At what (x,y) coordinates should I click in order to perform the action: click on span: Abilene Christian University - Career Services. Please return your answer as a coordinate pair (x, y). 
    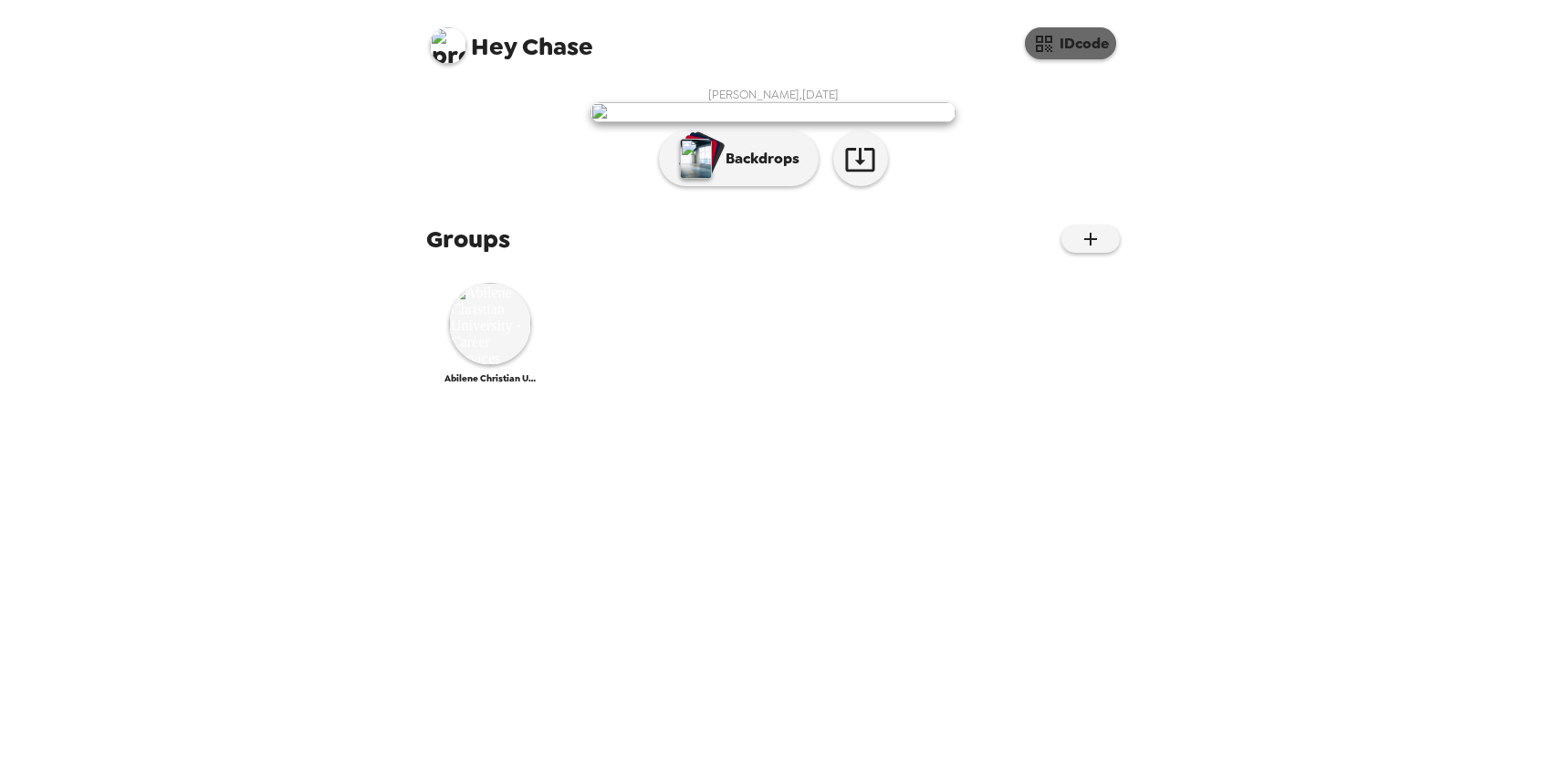
    Looking at the image, I should click on (490, 378).